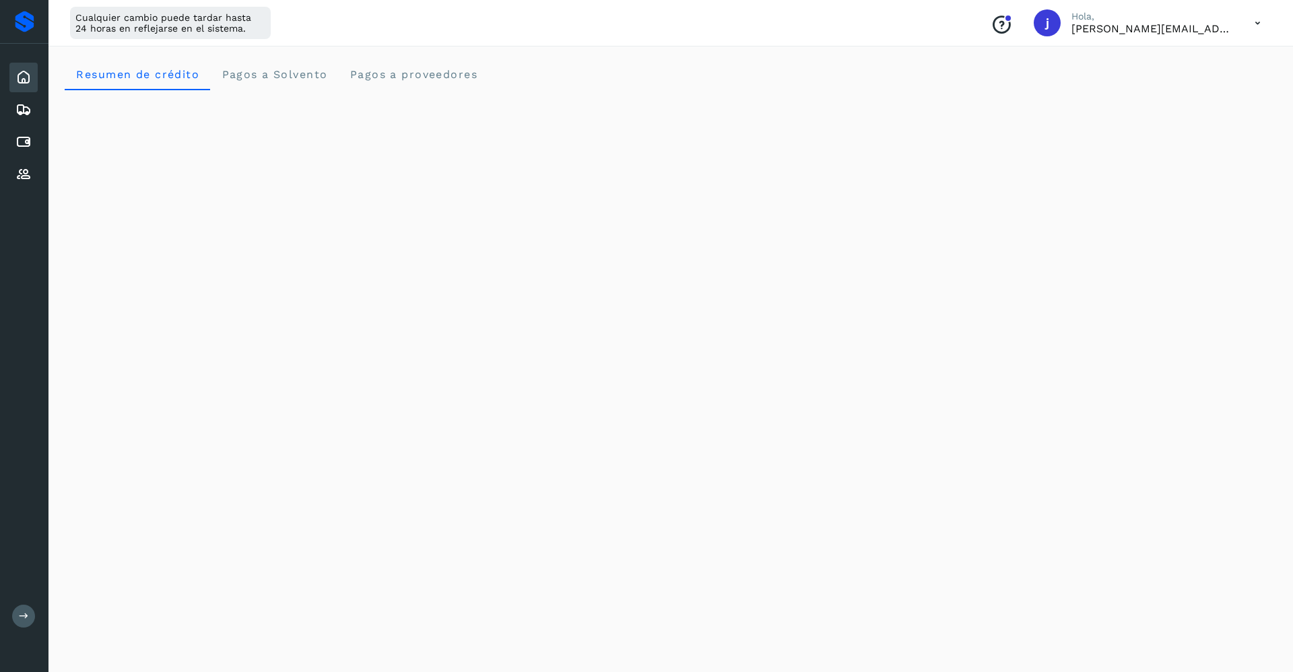 The width and height of the screenshot is (1293, 672). What do you see at coordinates (24, 110) in the screenshot?
I see `div: Embarques` at bounding box center [24, 110].